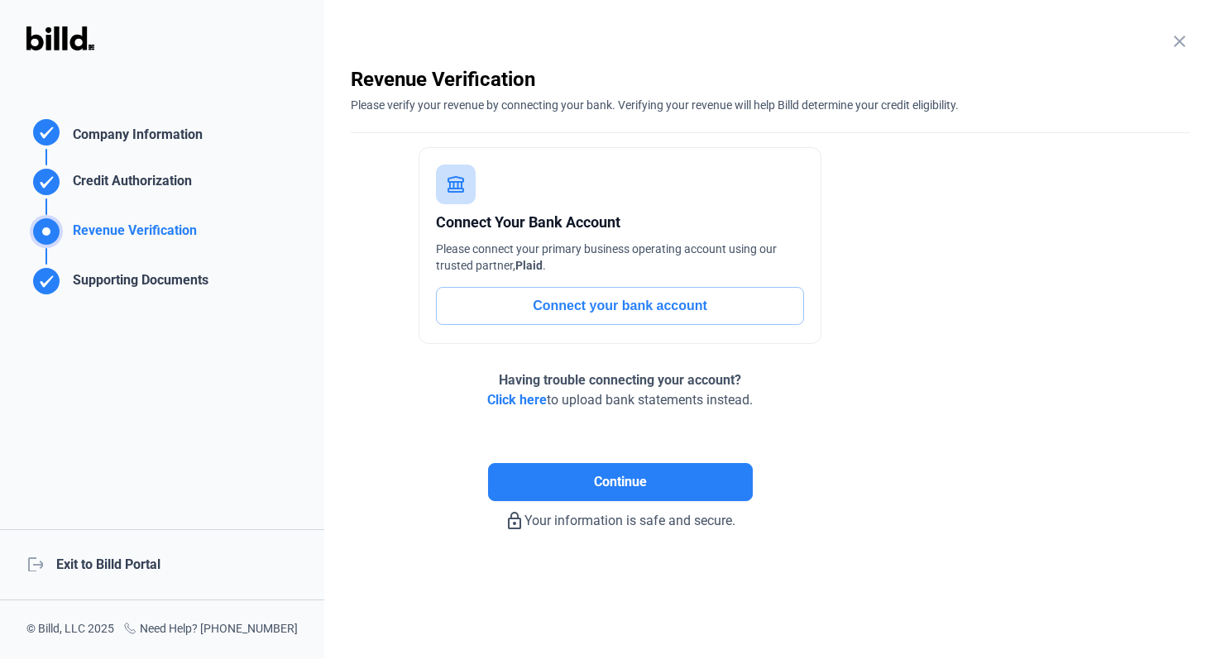  What do you see at coordinates (517, 399) in the screenshot?
I see `span: Click here` at bounding box center [517, 399].